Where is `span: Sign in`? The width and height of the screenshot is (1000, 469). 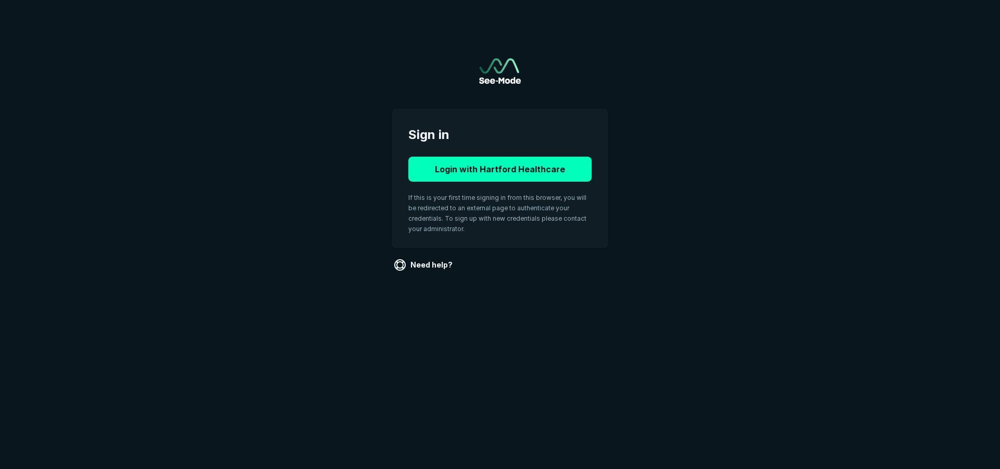 span: Sign in is located at coordinates (500, 135).